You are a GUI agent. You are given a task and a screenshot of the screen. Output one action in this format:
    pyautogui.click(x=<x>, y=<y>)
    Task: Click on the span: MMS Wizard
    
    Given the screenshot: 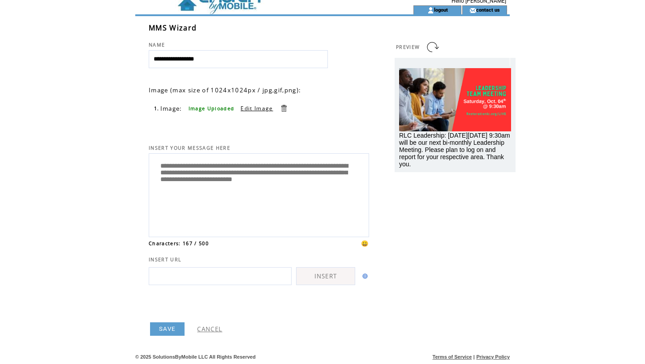 What is the action you would take?
    pyautogui.click(x=172, y=28)
    